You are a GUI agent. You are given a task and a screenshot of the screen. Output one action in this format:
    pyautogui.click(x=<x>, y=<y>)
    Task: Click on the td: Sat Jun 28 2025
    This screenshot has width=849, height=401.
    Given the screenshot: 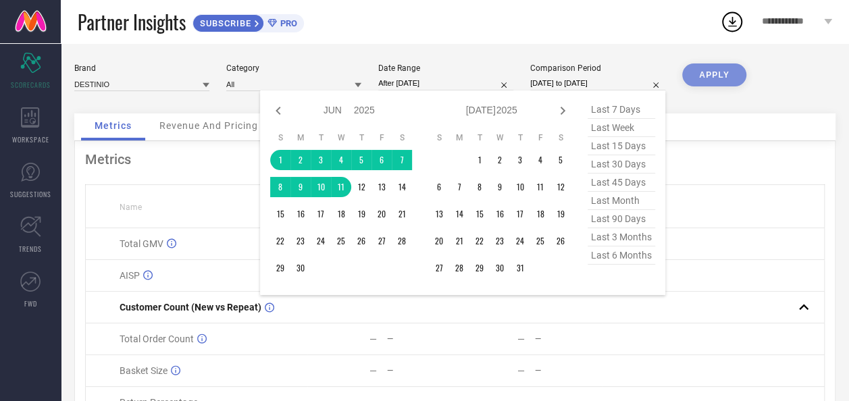 What is the action you would take?
    pyautogui.click(x=402, y=241)
    